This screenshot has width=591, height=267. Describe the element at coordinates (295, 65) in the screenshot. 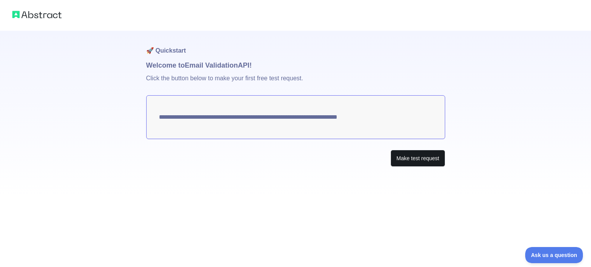

I see `h1: Welcome to Email Validation API!` at that location.